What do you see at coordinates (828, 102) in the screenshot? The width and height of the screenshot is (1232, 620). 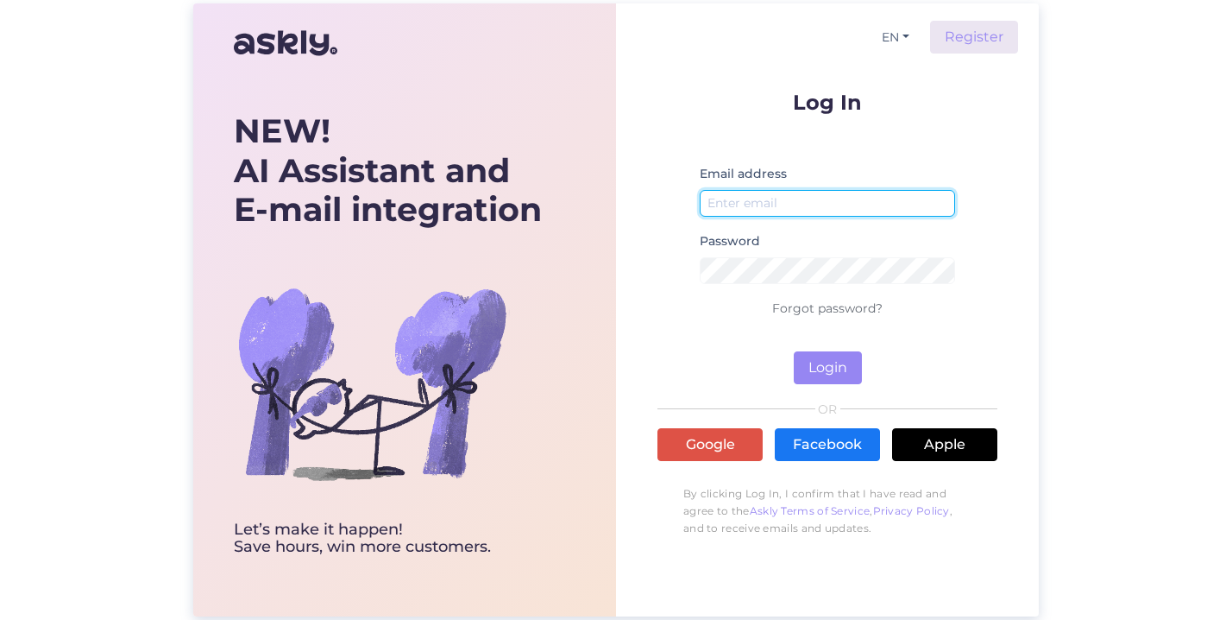 I see `p: Log In` at bounding box center [828, 102].